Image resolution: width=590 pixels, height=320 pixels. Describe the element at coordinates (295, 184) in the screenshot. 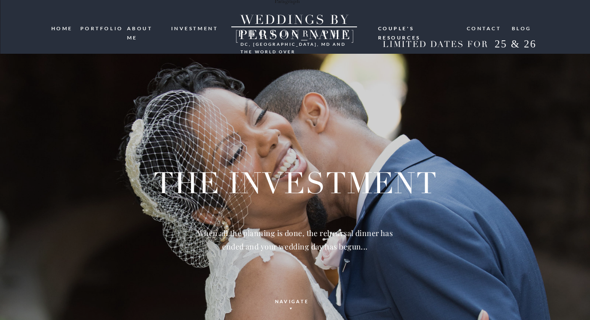

I see `h1: THE investment` at that location.